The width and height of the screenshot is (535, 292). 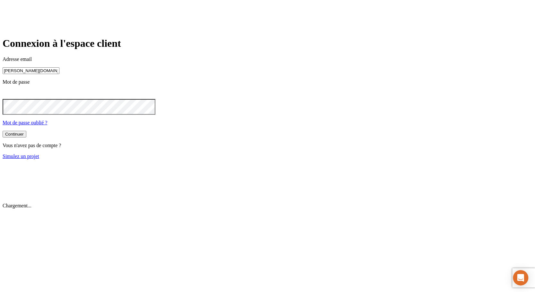 What do you see at coordinates (267, 82) in the screenshot?
I see `p: Mot de passe` at bounding box center [267, 82].